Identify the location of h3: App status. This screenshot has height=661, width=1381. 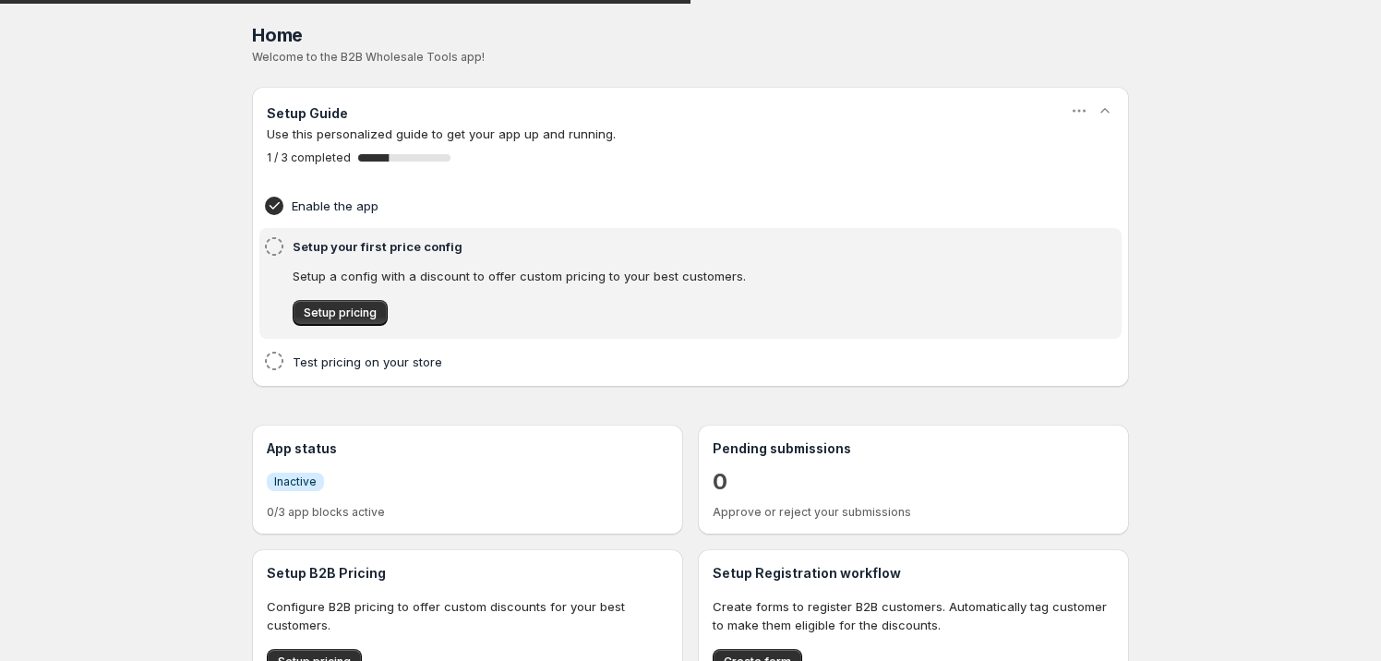
(467, 449).